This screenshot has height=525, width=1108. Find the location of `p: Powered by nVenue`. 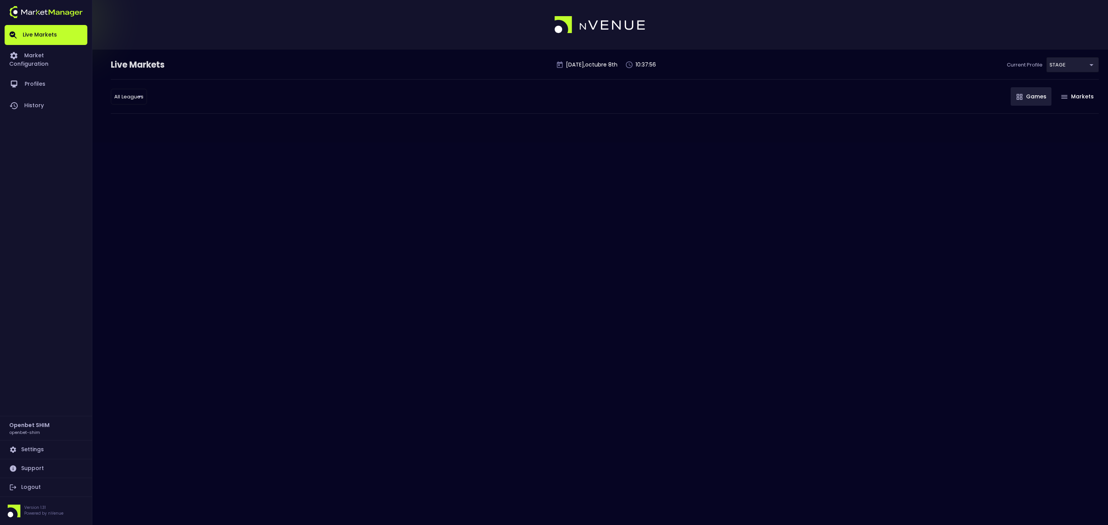

p: Powered by nVenue is located at coordinates (44, 513).